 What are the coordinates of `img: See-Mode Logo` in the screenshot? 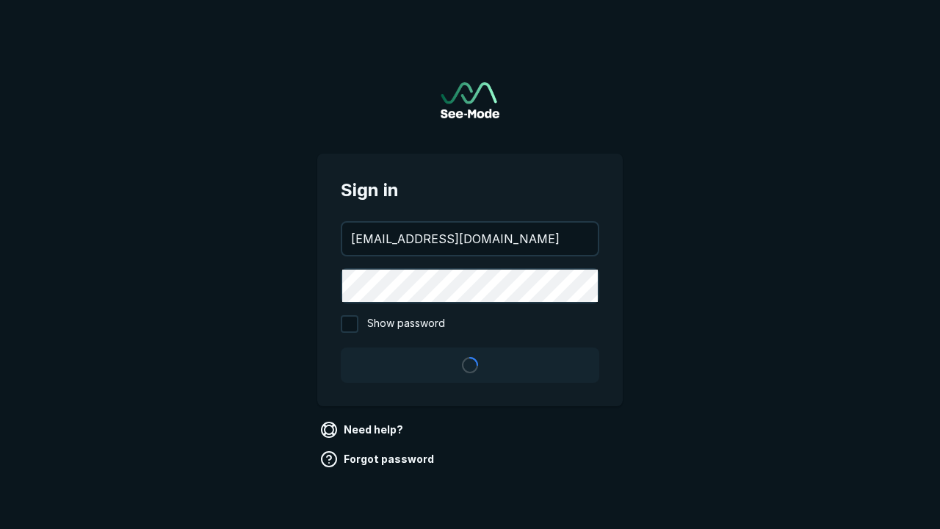 It's located at (470, 100).